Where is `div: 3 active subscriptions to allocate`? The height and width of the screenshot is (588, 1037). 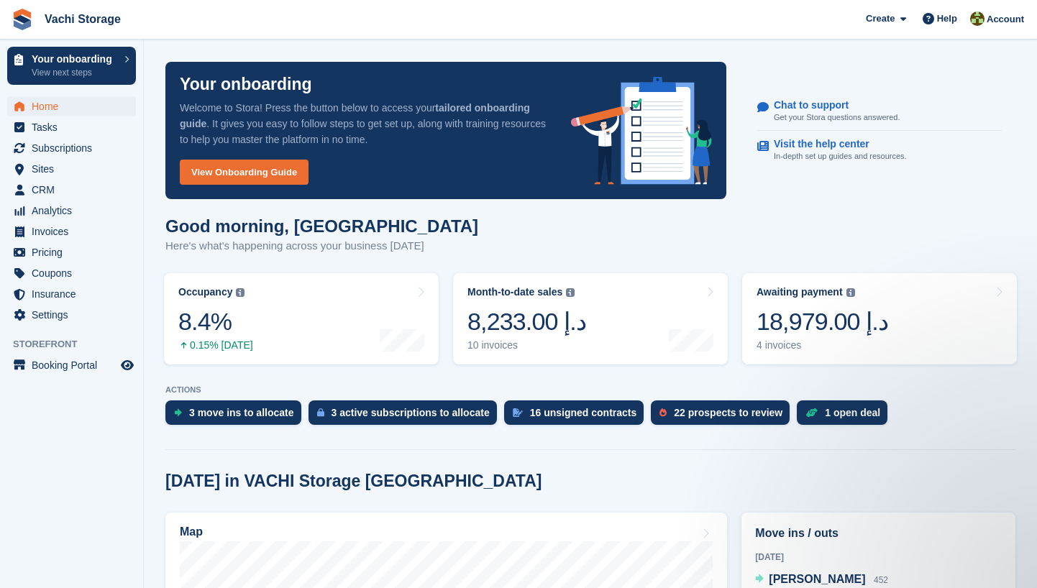
div: 3 active subscriptions to allocate is located at coordinates (411, 413).